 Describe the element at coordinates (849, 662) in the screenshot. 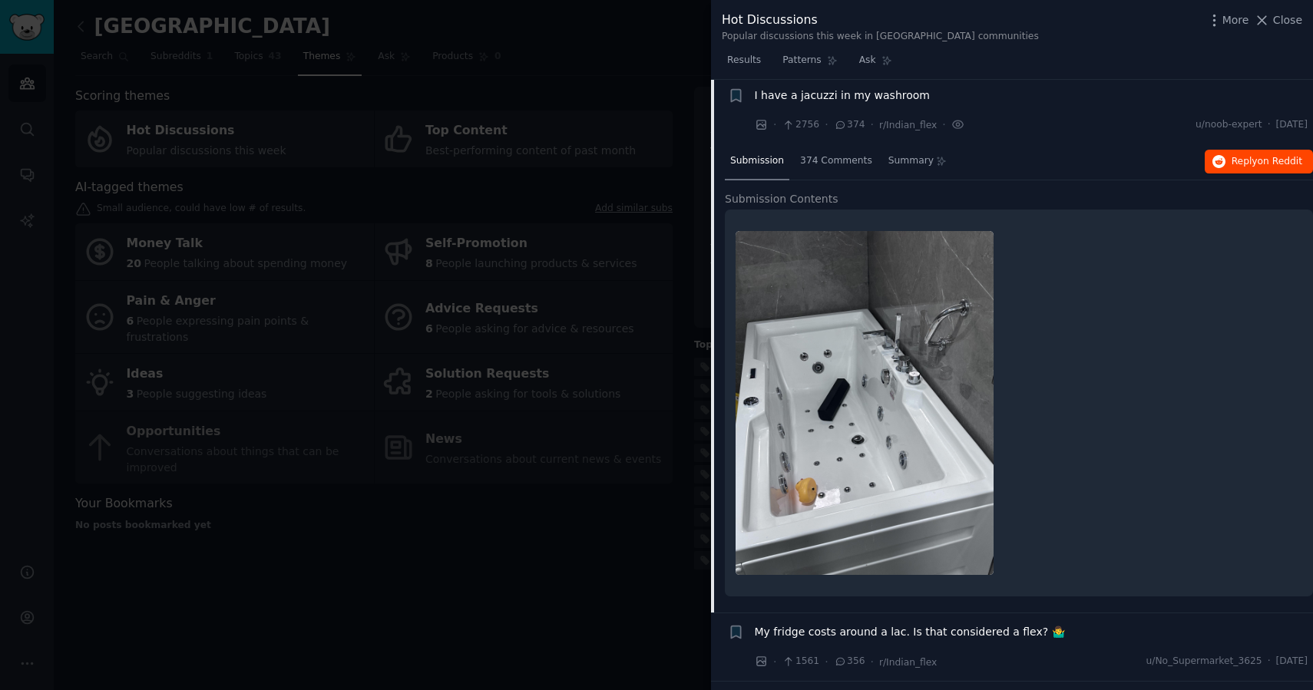

I see `span: 356` at that location.